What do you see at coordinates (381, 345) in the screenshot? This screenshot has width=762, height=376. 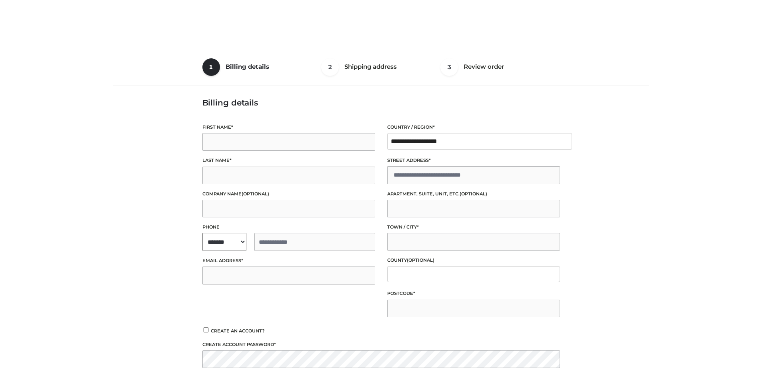 I see `label: Create account password` at bounding box center [381, 345].